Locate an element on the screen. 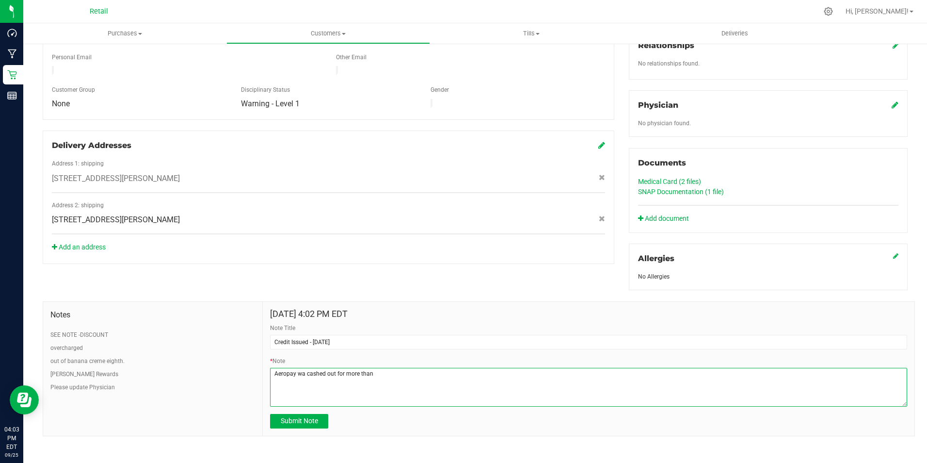  div: Manage settings is located at coordinates (828, 11).